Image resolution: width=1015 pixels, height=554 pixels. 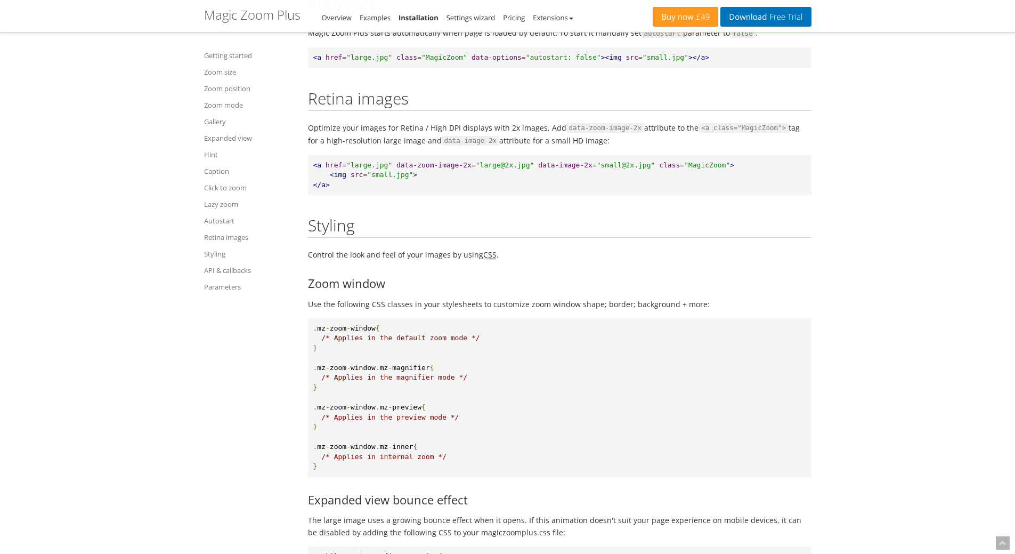 I want to click on a: Buy now£49, so click(x=685, y=17).